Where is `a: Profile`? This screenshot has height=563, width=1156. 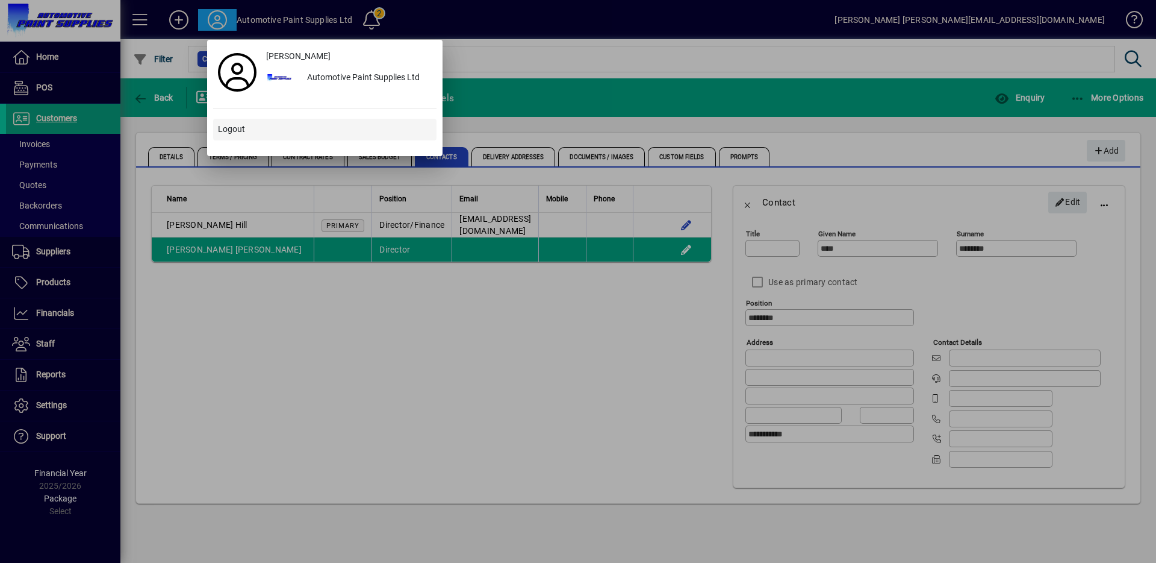 a: Profile is located at coordinates (237, 72).